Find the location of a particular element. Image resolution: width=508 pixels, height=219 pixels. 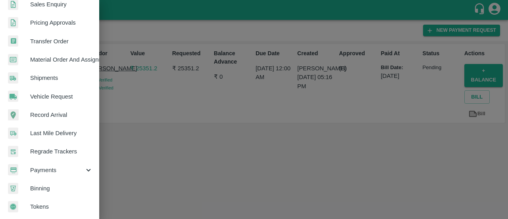

img: vehicle is located at coordinates (13, 96).